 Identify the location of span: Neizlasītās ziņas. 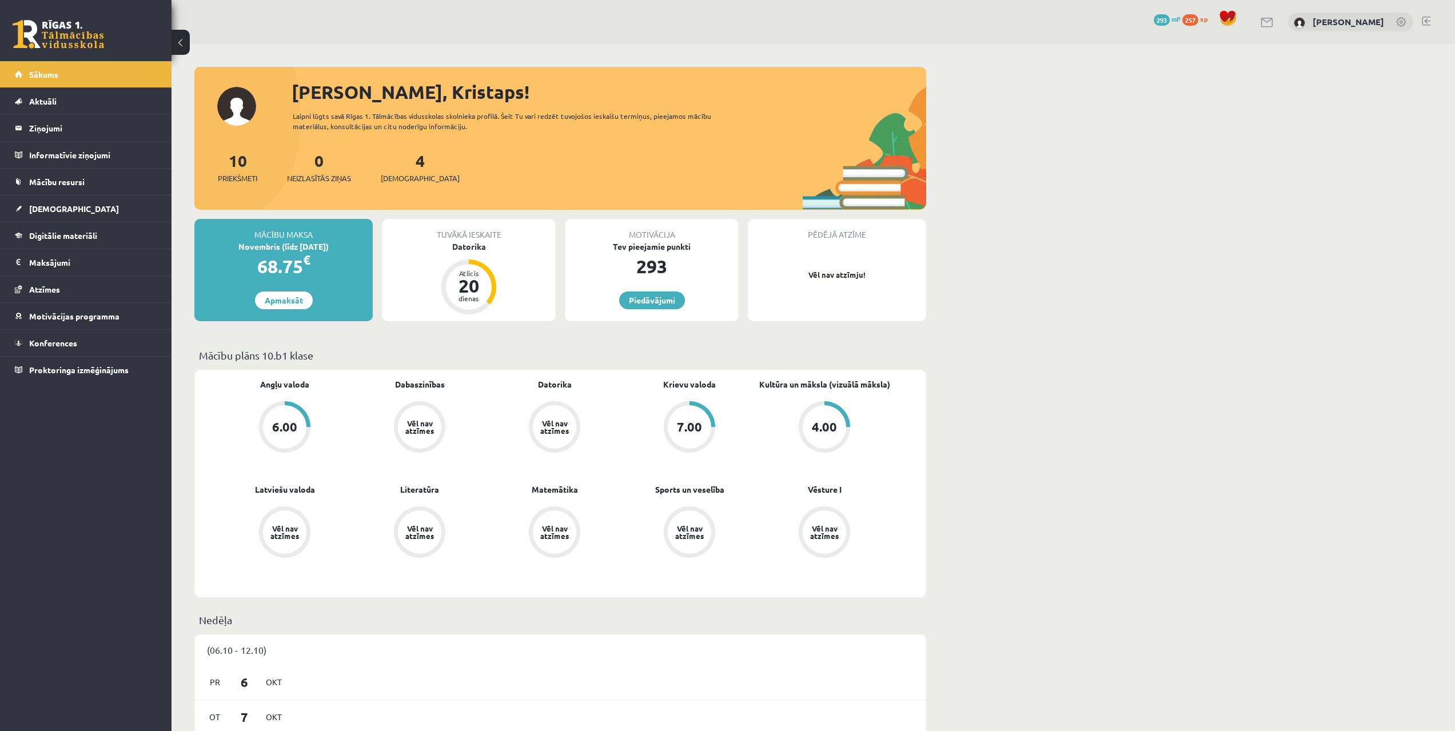
(319, 178).